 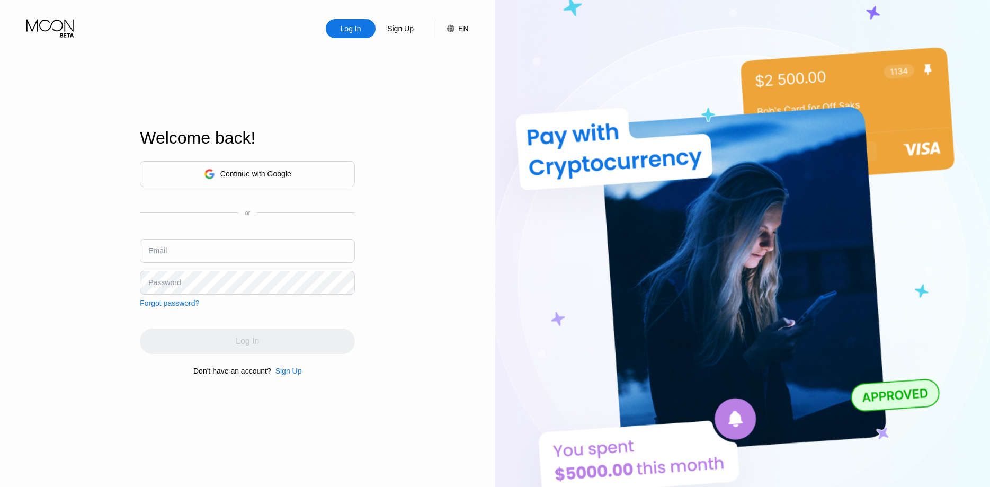 I want to click on div: Don't have an account?, so click(x=232, y=371).